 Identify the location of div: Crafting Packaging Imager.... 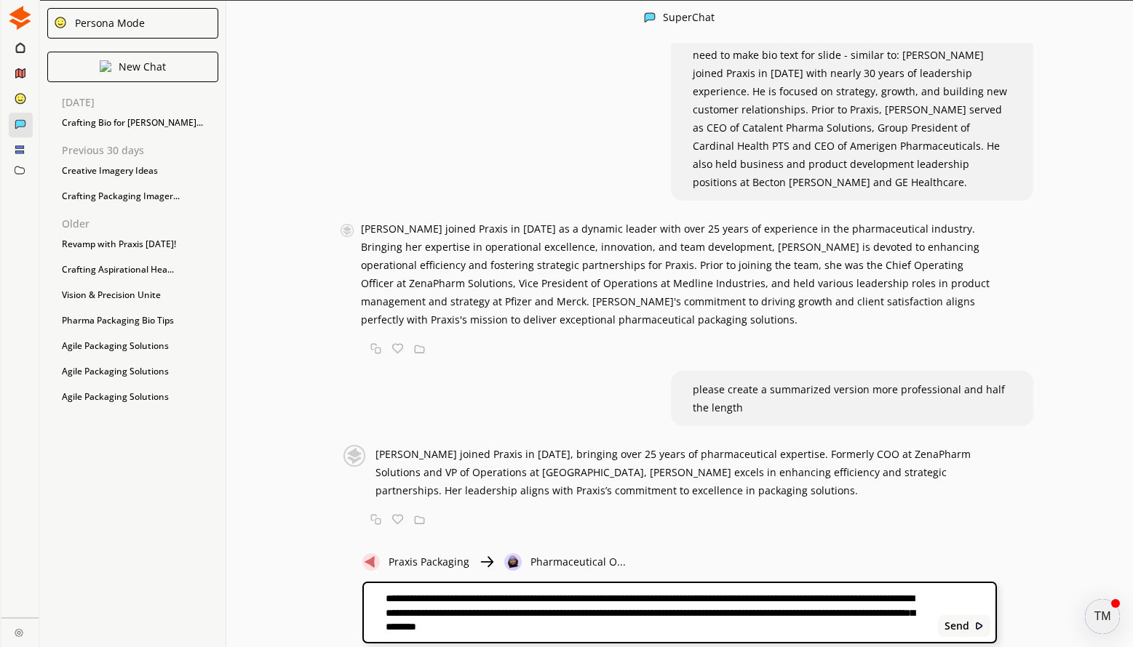
(140, 196).